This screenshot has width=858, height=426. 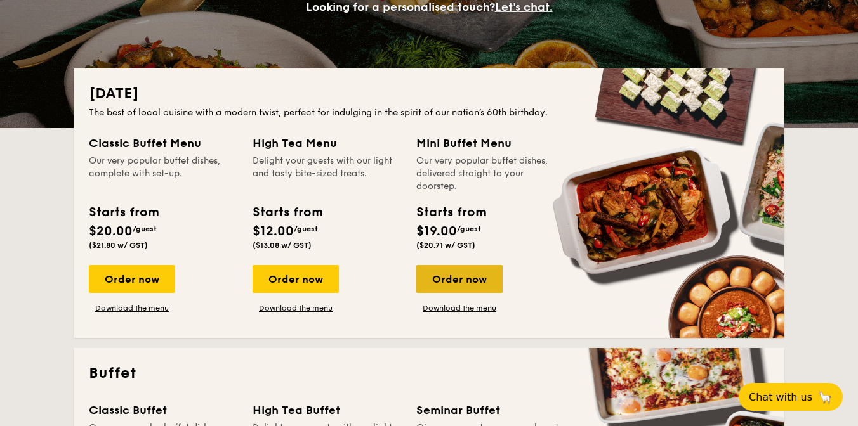 I want to click on span: ($13.08 w/ GST), so click(x=282, y=246).